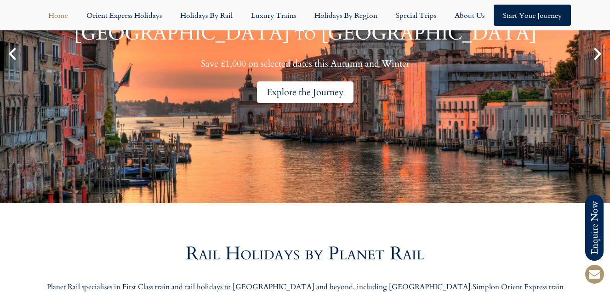  What do you see at coordinates (305, 254) in the screenshot?
I see `h2: Rail Holidays by Planet Rail` at bounding box center [305, 254].